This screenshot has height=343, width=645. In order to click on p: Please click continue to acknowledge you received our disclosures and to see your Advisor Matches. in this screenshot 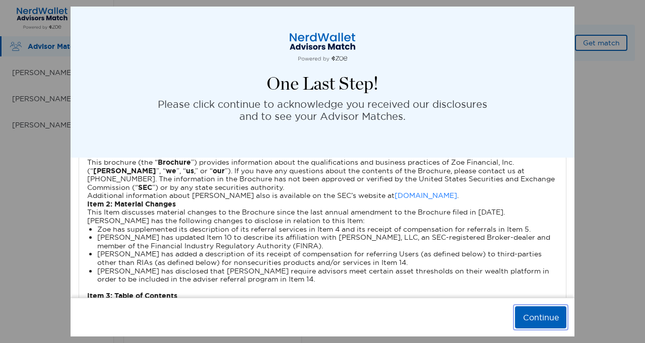, I will do `click(322, 110)`.